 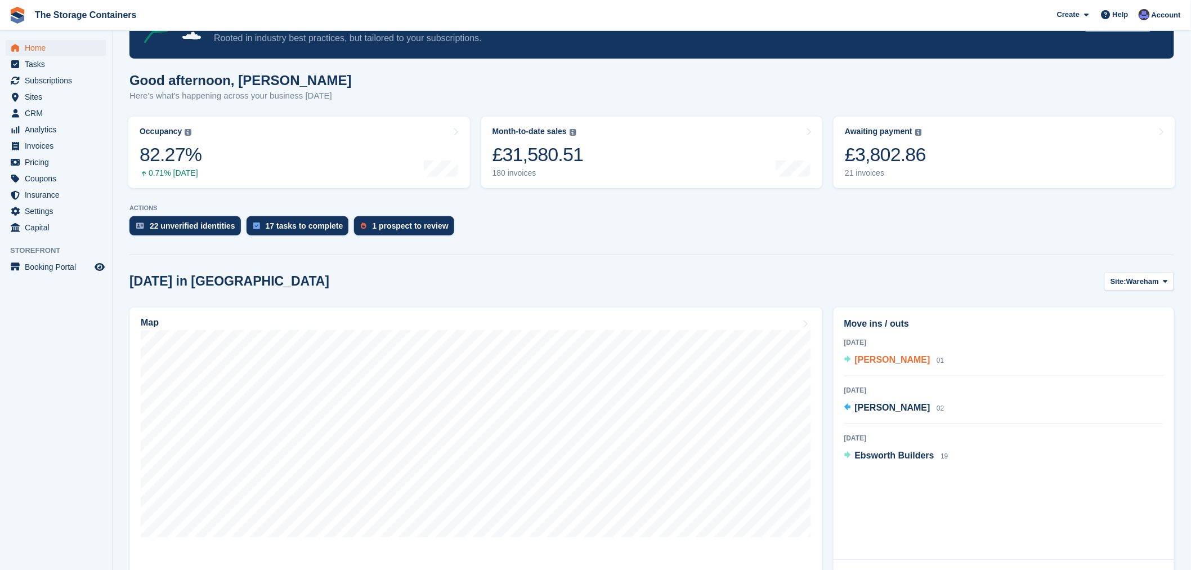 What do you see at coordinates (301, 229) in the screenshot?
I see `a: 17 tasks to complete` at bounding box center [301, 229].